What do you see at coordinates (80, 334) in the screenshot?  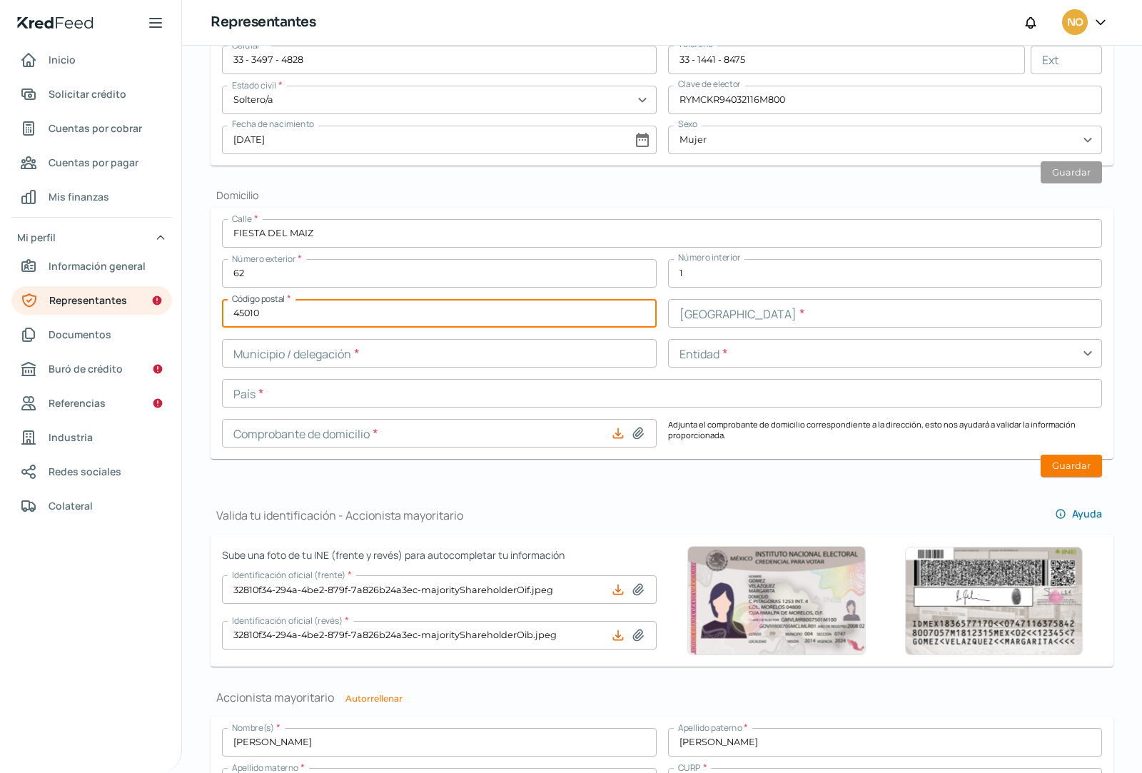 I see `span: Documentos` at bounding box center [80, 334].